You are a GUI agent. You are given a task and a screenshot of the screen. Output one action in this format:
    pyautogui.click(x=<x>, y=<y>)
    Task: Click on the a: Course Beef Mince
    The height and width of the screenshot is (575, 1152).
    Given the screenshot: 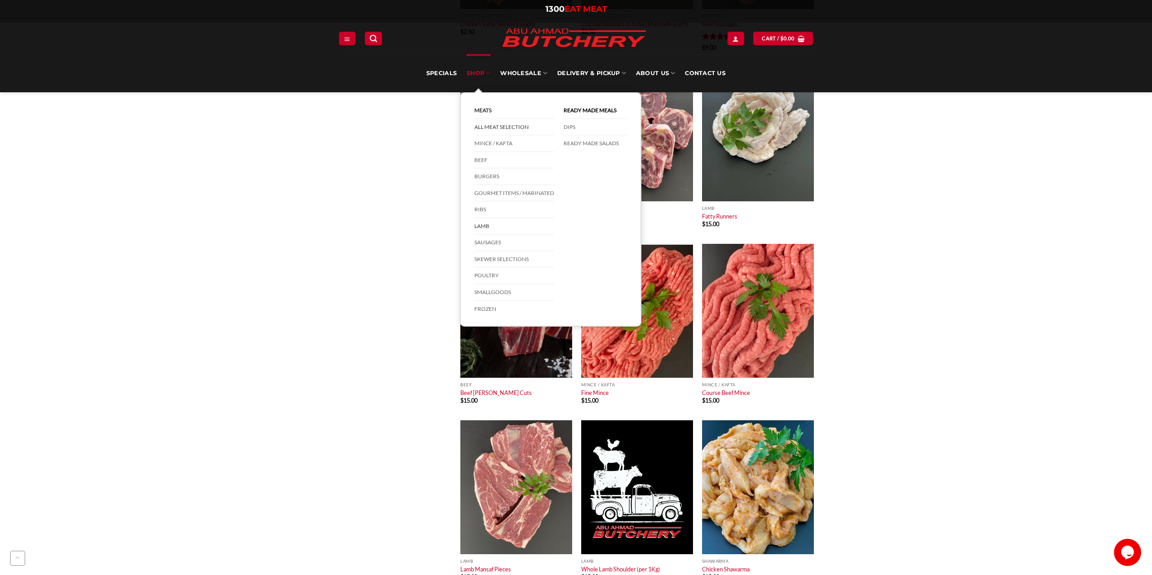 What is the action you would take?
    pyautogui.click(x=726, y=393)
    